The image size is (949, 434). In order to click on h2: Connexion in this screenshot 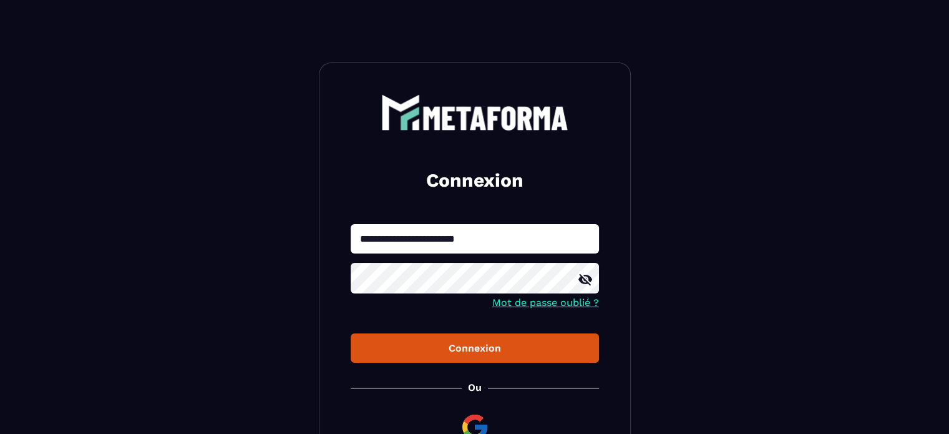, I will do `click(475, 180)`.